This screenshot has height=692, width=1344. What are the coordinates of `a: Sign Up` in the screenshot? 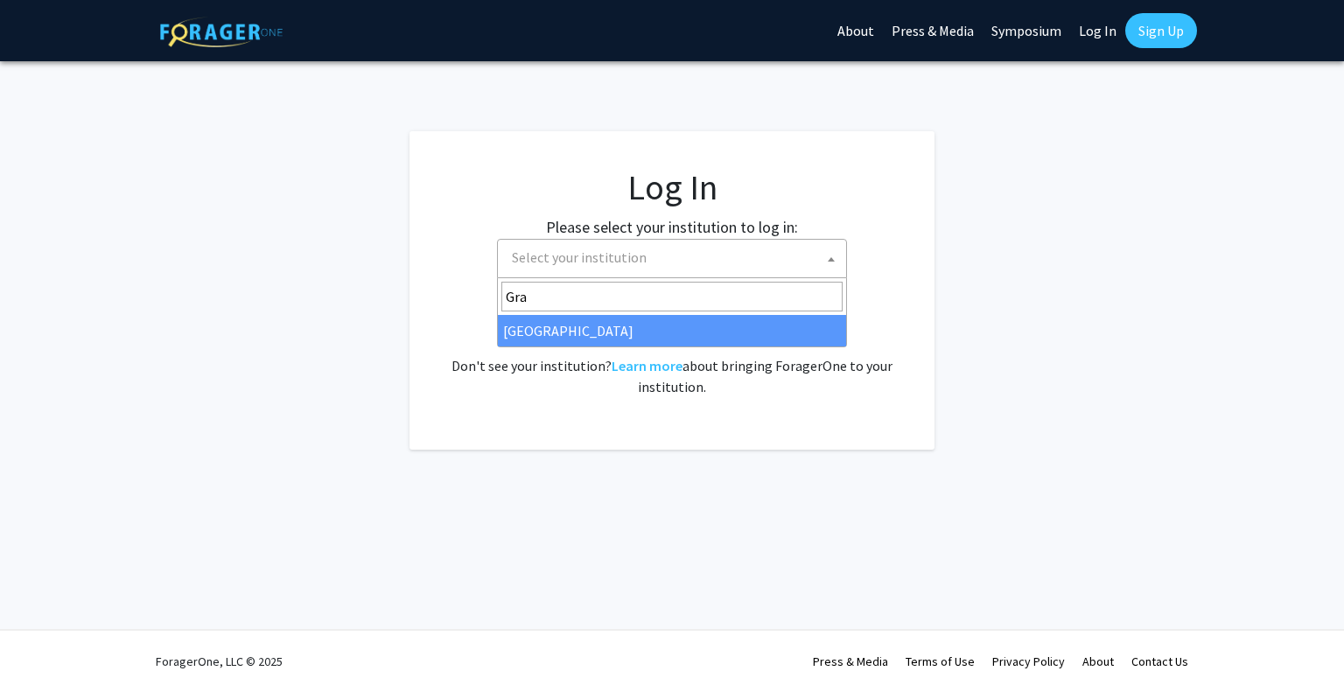 It's located at (1161, 31).